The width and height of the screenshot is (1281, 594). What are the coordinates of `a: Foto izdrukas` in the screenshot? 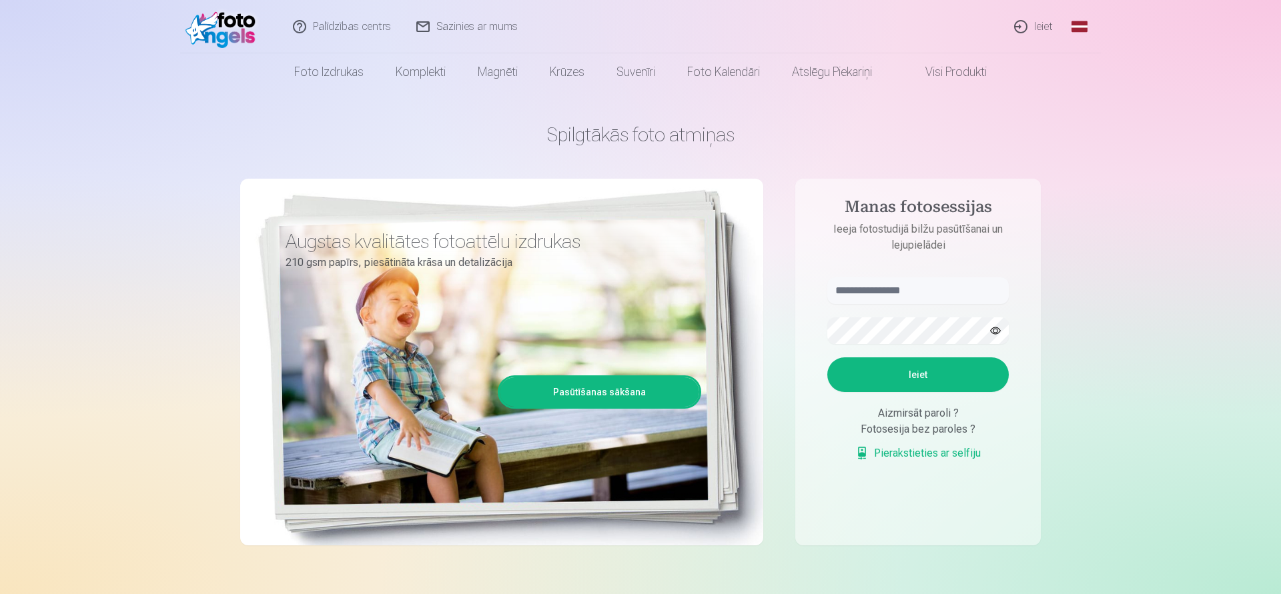 It's located at (329, 72).